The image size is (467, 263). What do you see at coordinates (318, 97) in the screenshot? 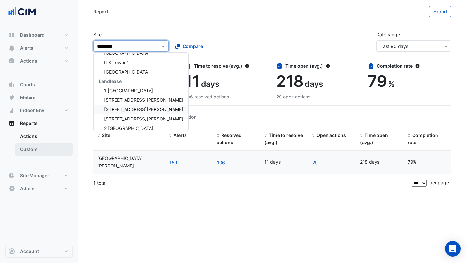
I see `div: 29 open actions` at bounding box center [318, 97].